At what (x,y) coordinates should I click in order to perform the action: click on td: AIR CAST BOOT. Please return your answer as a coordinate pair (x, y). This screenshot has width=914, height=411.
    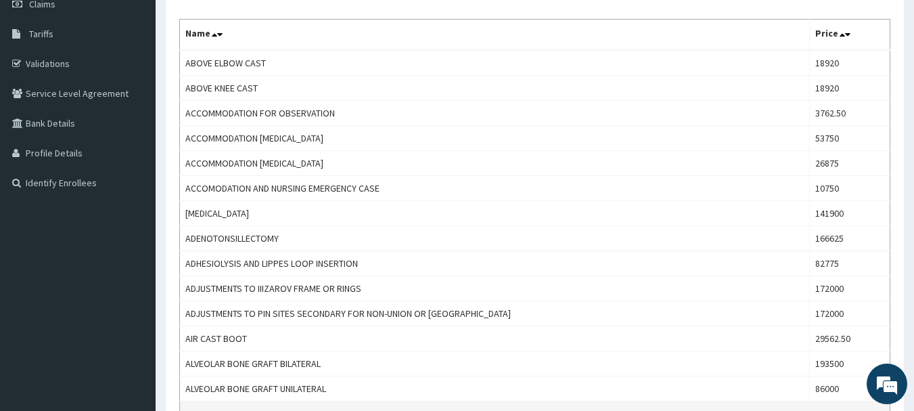
    Looking at the image, I should click on (495, 338).